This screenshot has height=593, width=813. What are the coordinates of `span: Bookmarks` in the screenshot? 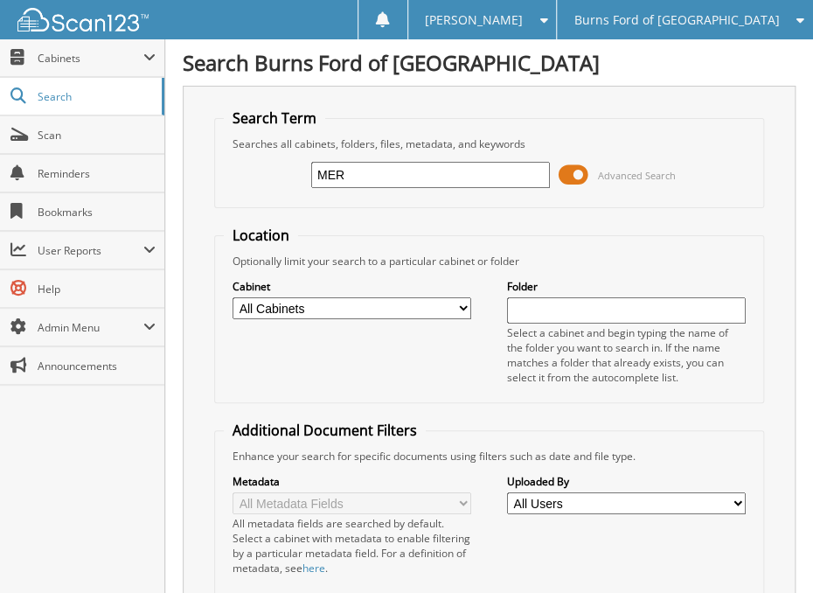 It's located at (96, 212).